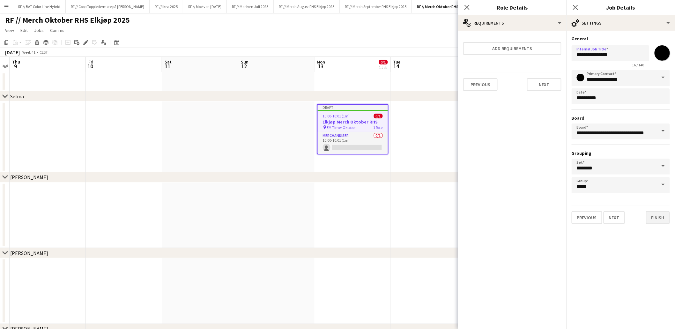 The width and height of the screenshot is (675, 329). I want to click on span: Edit, so click(24, 30).